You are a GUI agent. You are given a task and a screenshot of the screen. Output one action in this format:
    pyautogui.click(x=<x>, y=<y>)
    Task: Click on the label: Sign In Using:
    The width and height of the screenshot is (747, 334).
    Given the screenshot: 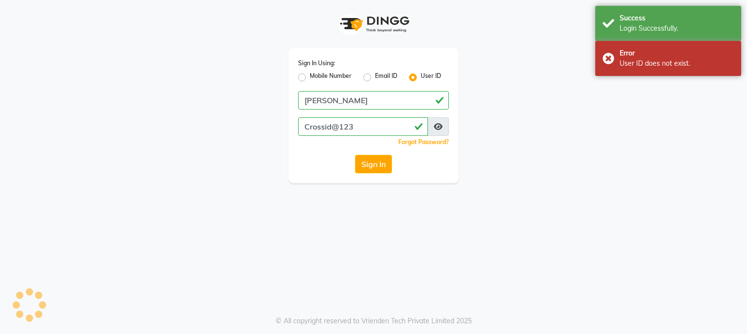 What is the action you would take?
    pyautogui.click(x=317, y=63)
    